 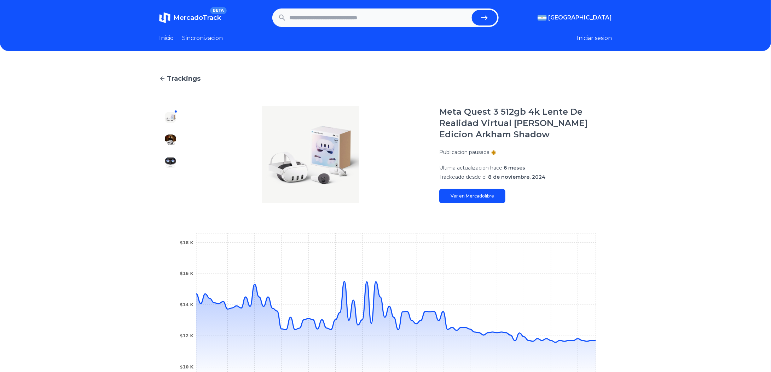 I want to click on a: Trackings, so click(x=385, y=79).